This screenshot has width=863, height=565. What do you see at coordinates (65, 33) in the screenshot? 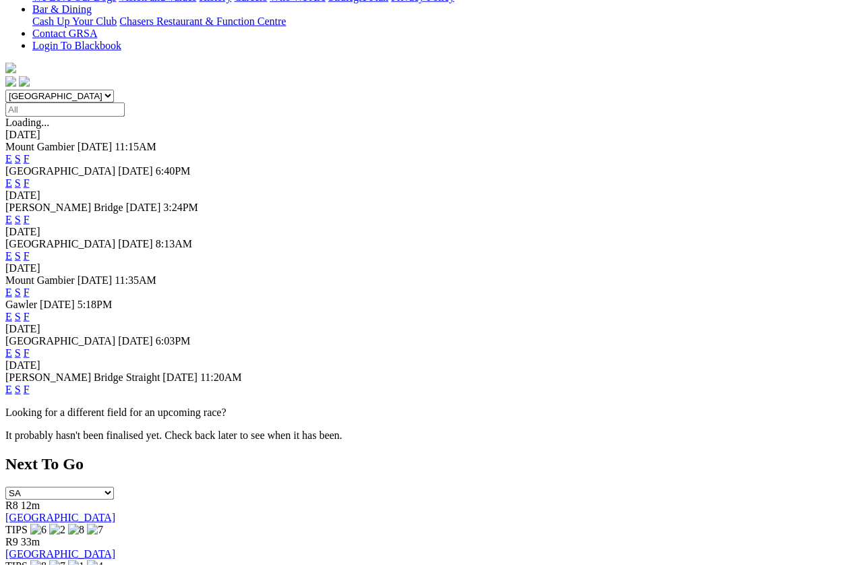
I see `a: Contact GRSA` at bounding box center [65, 33].